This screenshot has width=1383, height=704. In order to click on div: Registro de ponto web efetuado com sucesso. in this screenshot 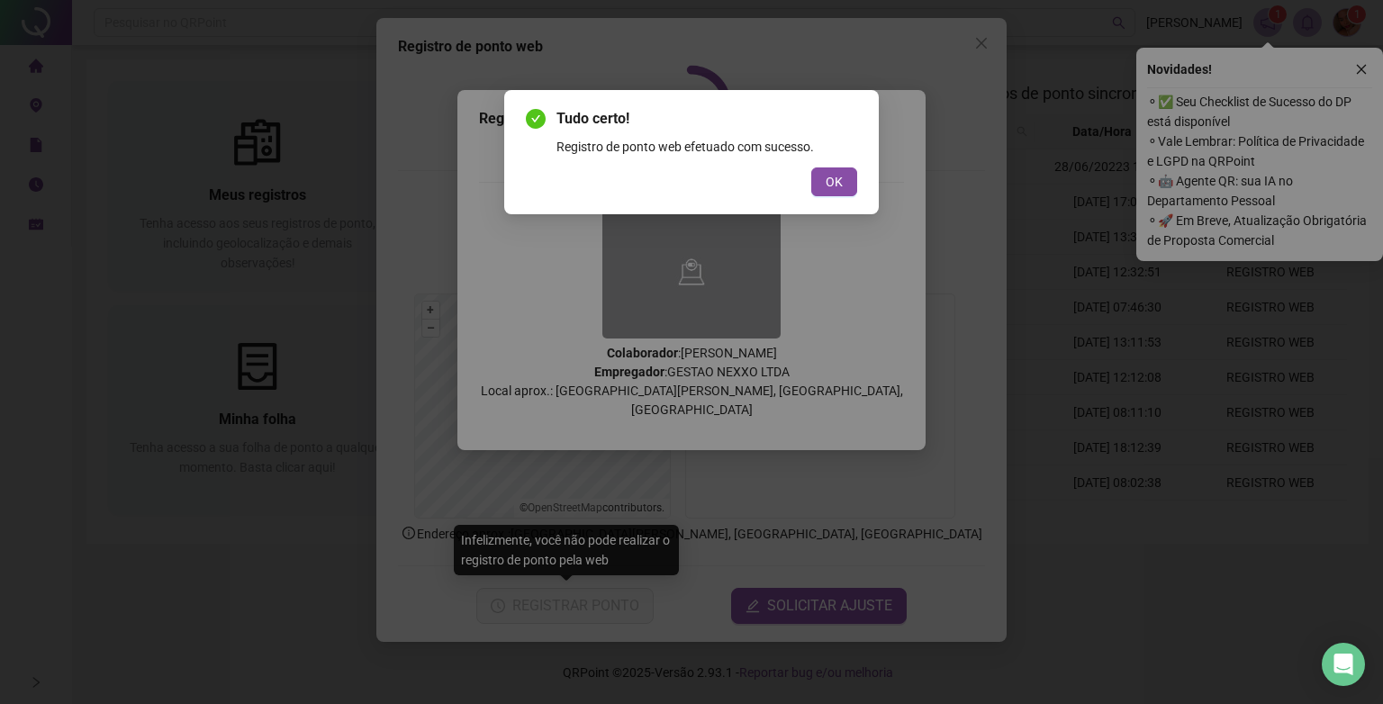, I will do `click(707, 147)`.